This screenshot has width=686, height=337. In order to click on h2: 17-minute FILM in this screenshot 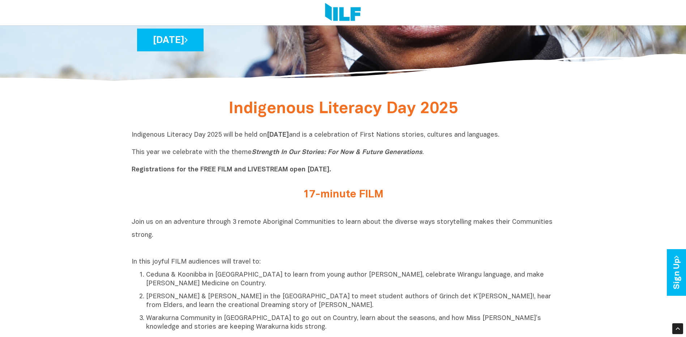, I will do `click(343, 195)`.